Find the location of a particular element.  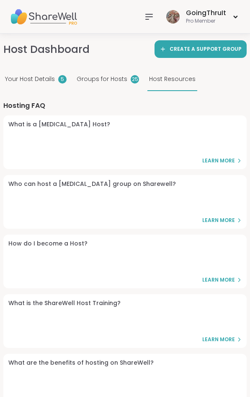

h4: What are the benefits of hosting on ShareWell? is located at coordinates (81, 363).